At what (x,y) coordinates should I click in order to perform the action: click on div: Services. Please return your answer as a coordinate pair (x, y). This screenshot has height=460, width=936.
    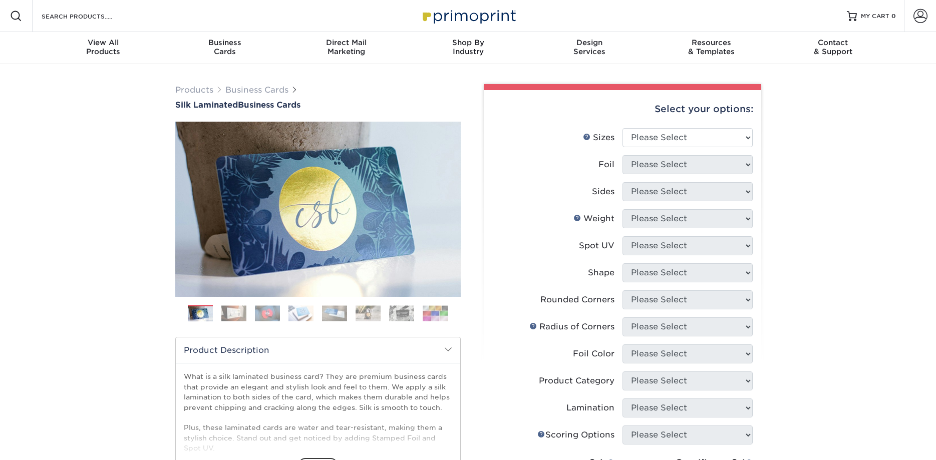
    Looking at the image, I should click on (589, 47).